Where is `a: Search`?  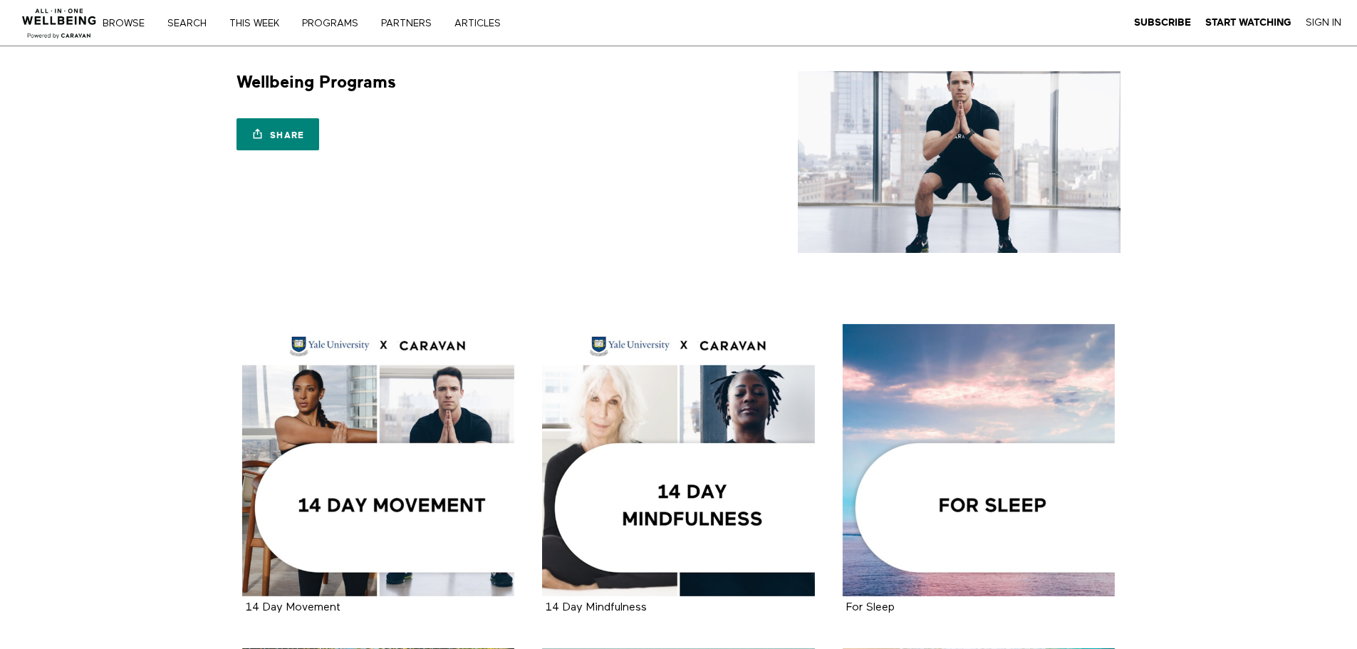
a: Search is located at coordinates (192, 24).